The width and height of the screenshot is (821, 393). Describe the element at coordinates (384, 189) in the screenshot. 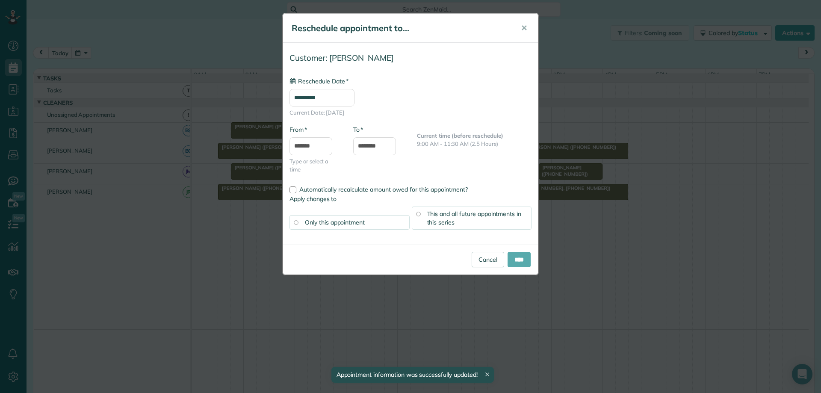

I see `span: Automatically recalculate amount owed for this appointment?` at that location.